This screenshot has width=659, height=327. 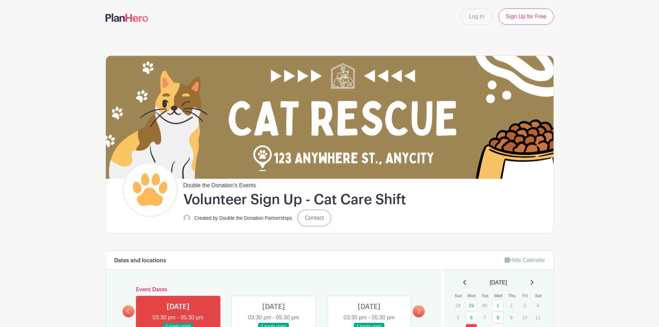 What do you see at coordinates (477, 17) in the screenshot?
I see `a: Log In` at bounding box center [477, 17].